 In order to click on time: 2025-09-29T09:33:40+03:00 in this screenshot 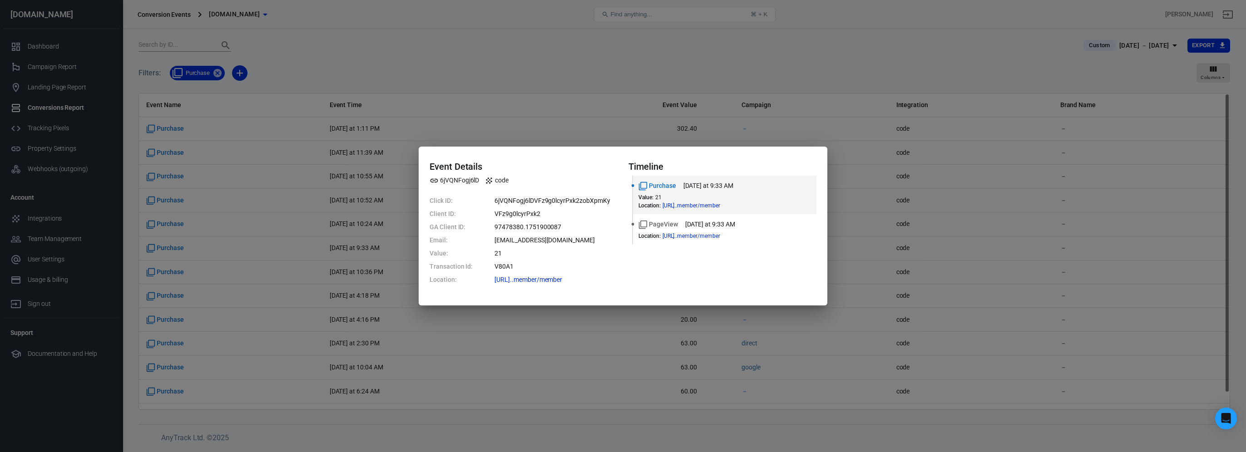, I will do `click(709, 186)`.